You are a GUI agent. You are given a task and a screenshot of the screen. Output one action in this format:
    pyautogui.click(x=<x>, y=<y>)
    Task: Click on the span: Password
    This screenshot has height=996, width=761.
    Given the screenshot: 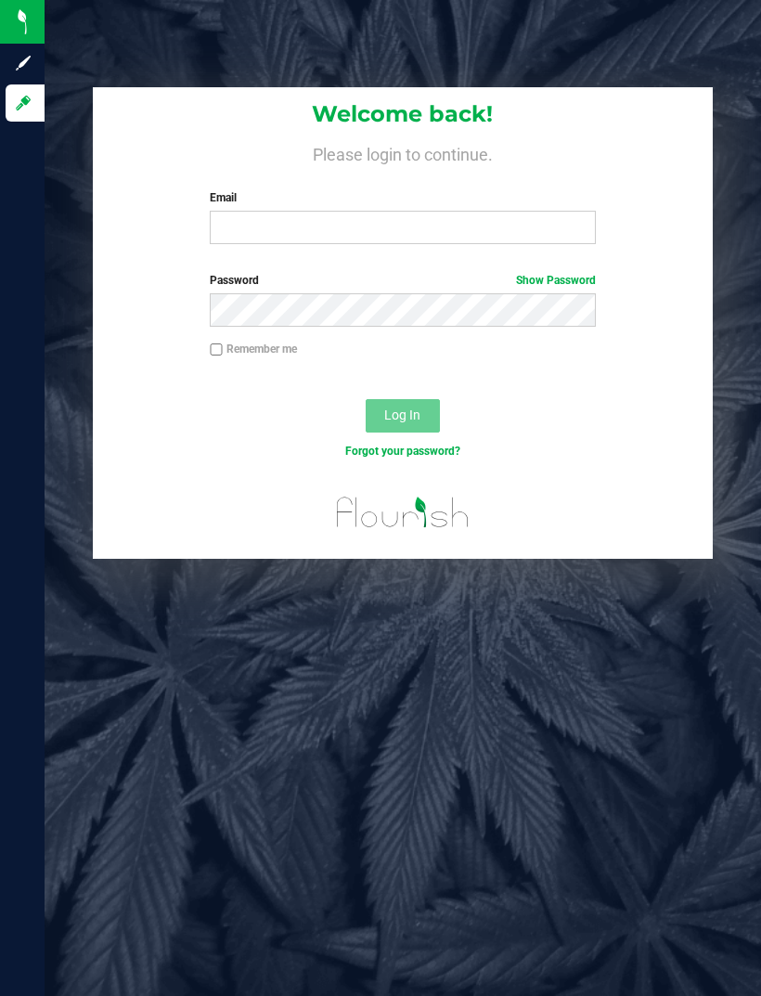 What is the action you would take?
    pyautogui.click(x=234, y=280)
    